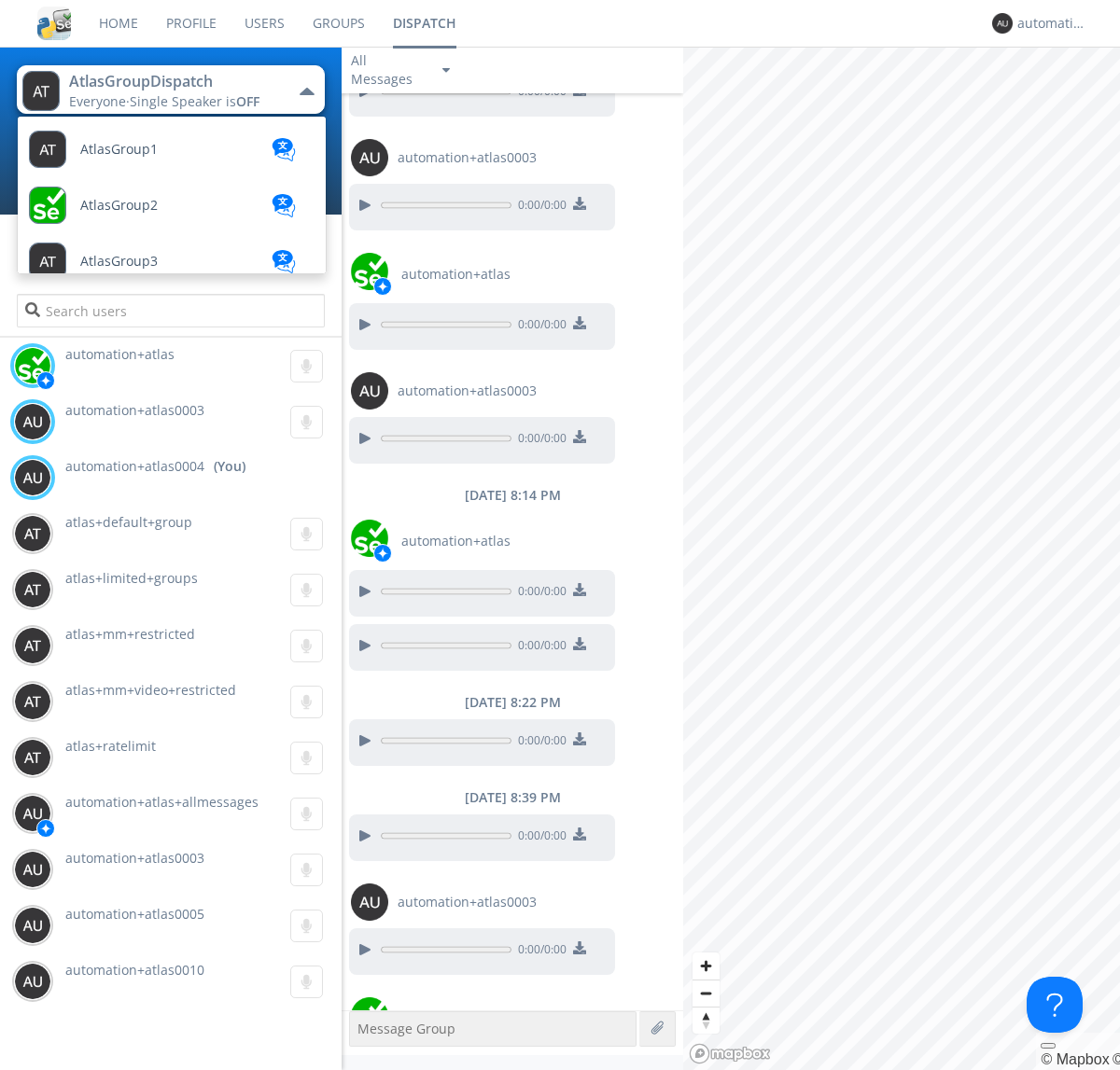 Image resolution: width=1120 pixels, height=1070 pixels. What do you see at coordinates (119, 206) in the screenshot?
I see `span: AtlasGroup2` at bounding box center [119, 206].